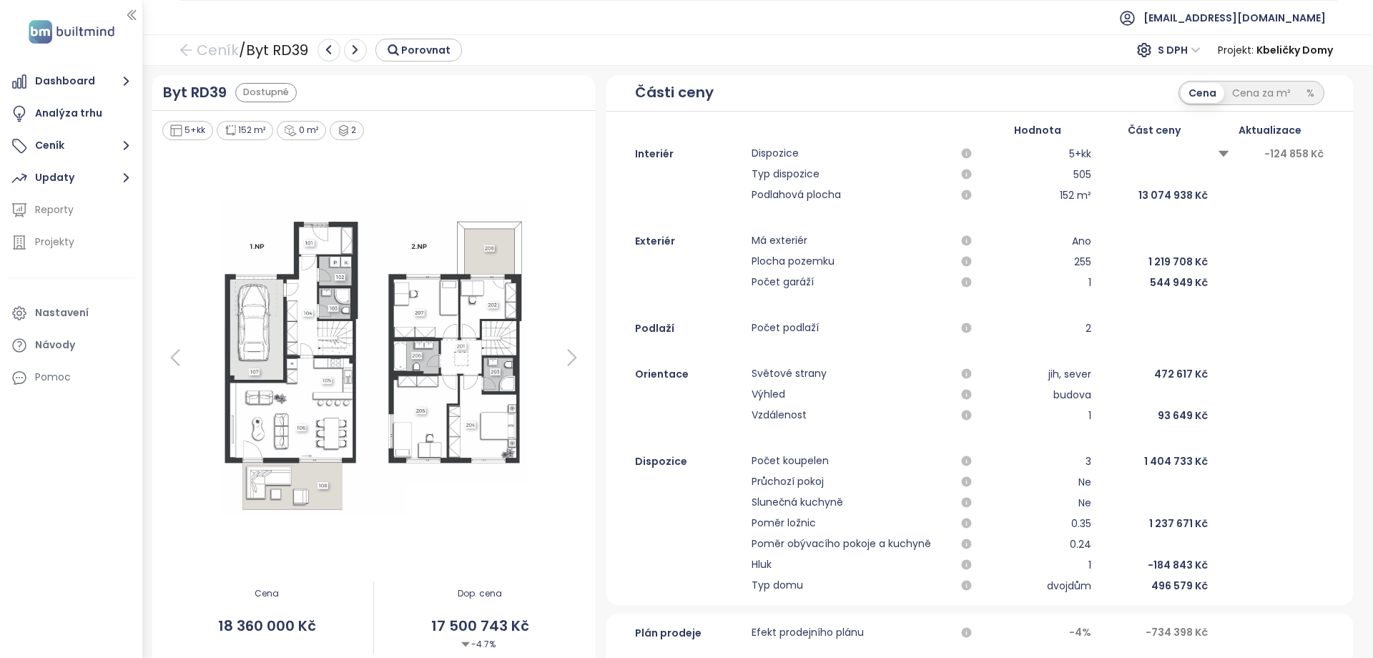  Describe the element at coordinates (1037, 523) in the screenshot. I see `div: 0.35` at that location.